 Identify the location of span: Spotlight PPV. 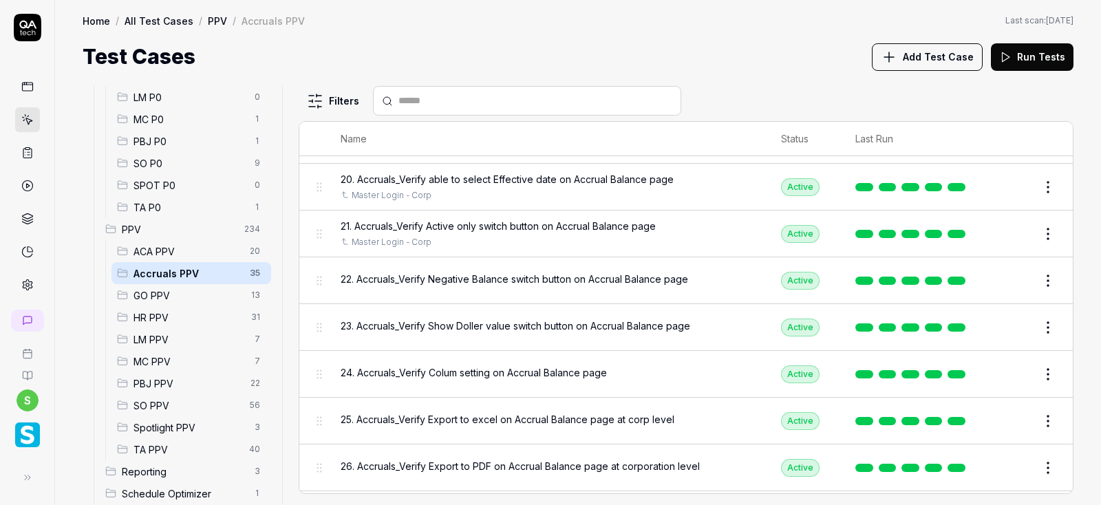
(190, 427).